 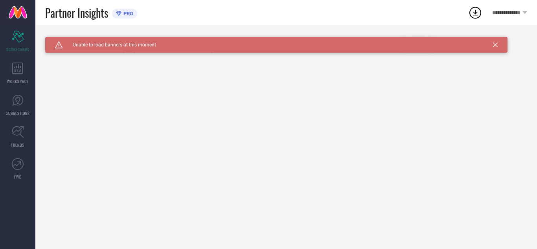 What do you see at coordinates (85, 40) in the screenshot?
I see `div: Brand` at bounding box center [85, 40].